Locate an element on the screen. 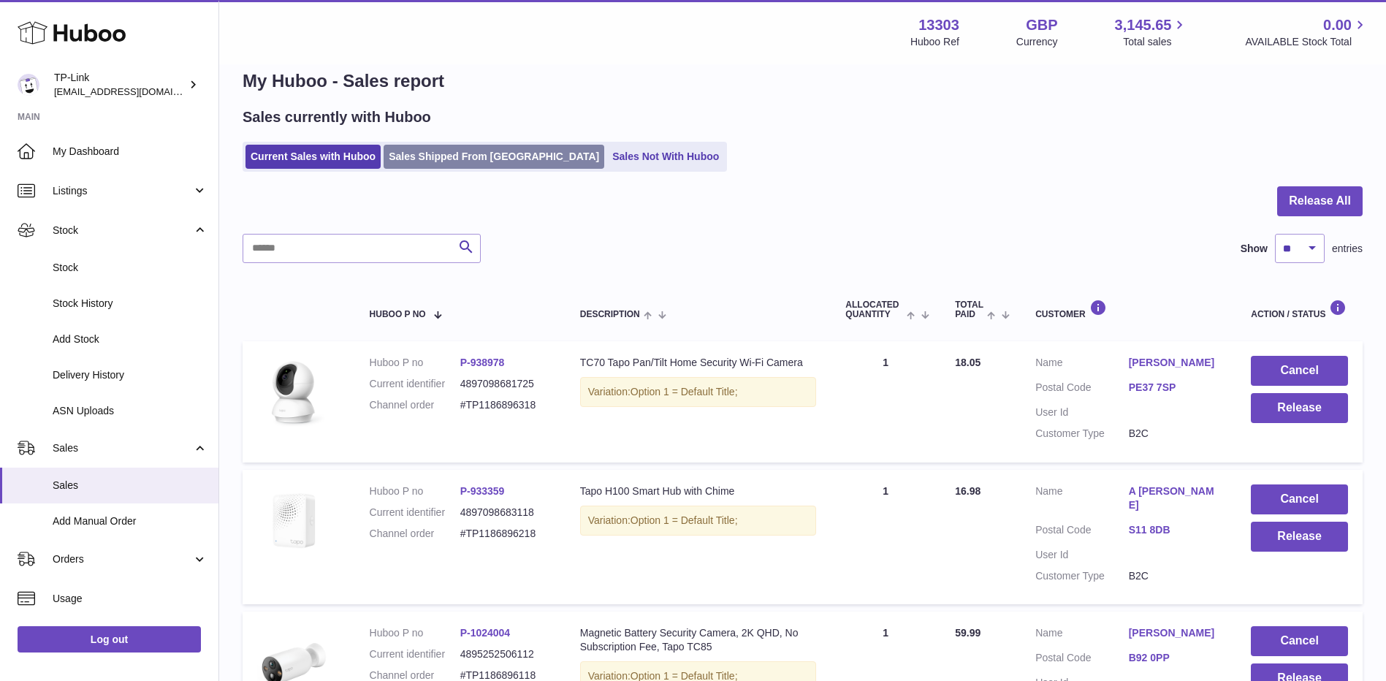 This screenshot has height=681, width=1386. dd: #TP1186896318 is located at coordinates (506, 405).